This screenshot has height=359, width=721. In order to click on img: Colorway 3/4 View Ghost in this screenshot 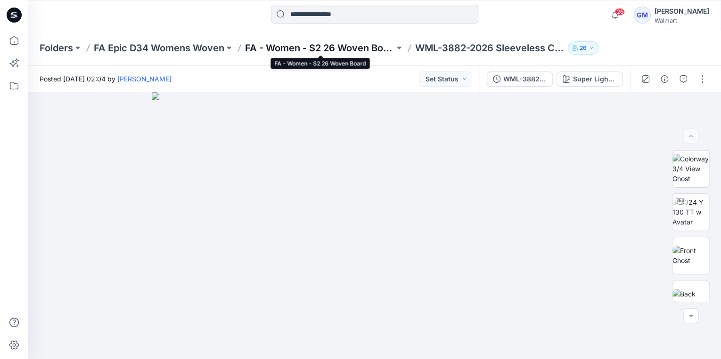, I will do `click(691, 169)`.